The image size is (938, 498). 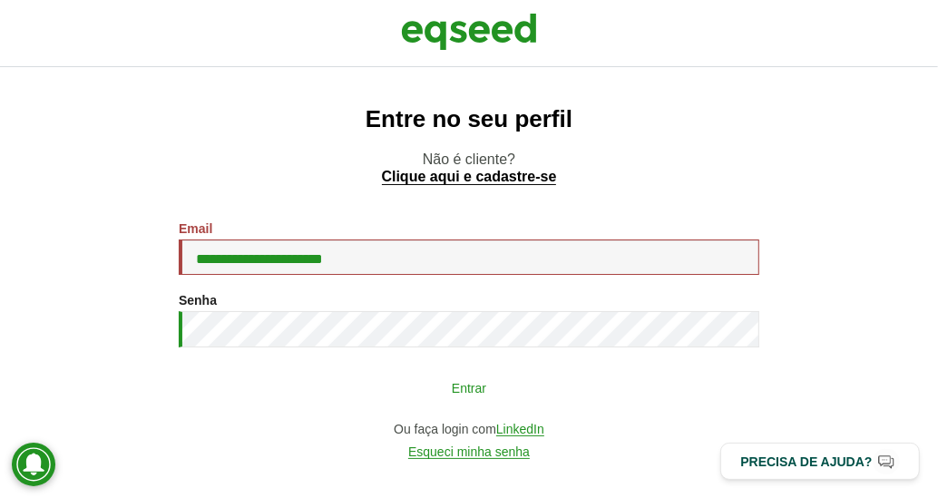 I want to click on h2: Entre no seu perfil, so click(x=469, y=119).